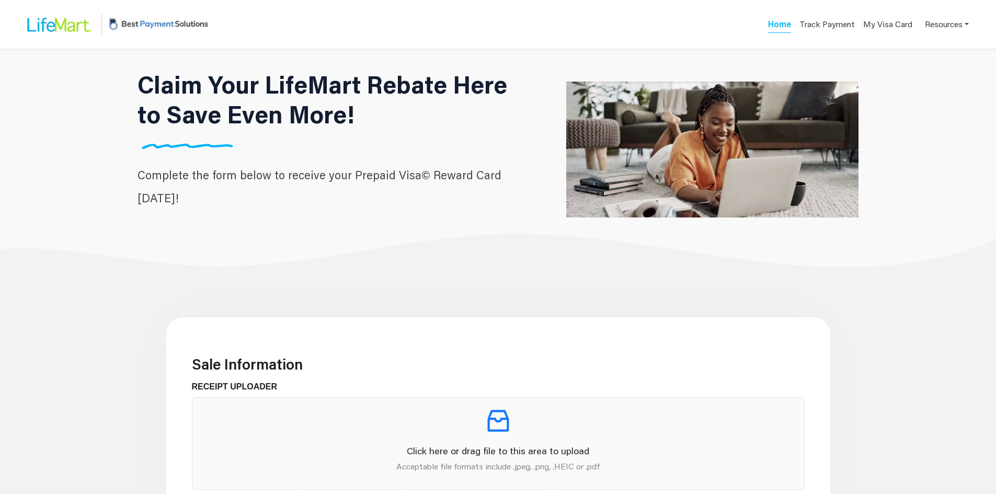 The height and width of the screenshot is (494, 996). What do you see at coordinates (498, 466) in the screenshot?
I see `p: Acceptable file formats include .jpeg, .png, .HEIC or .pdf` at bounding box center [498, 466].